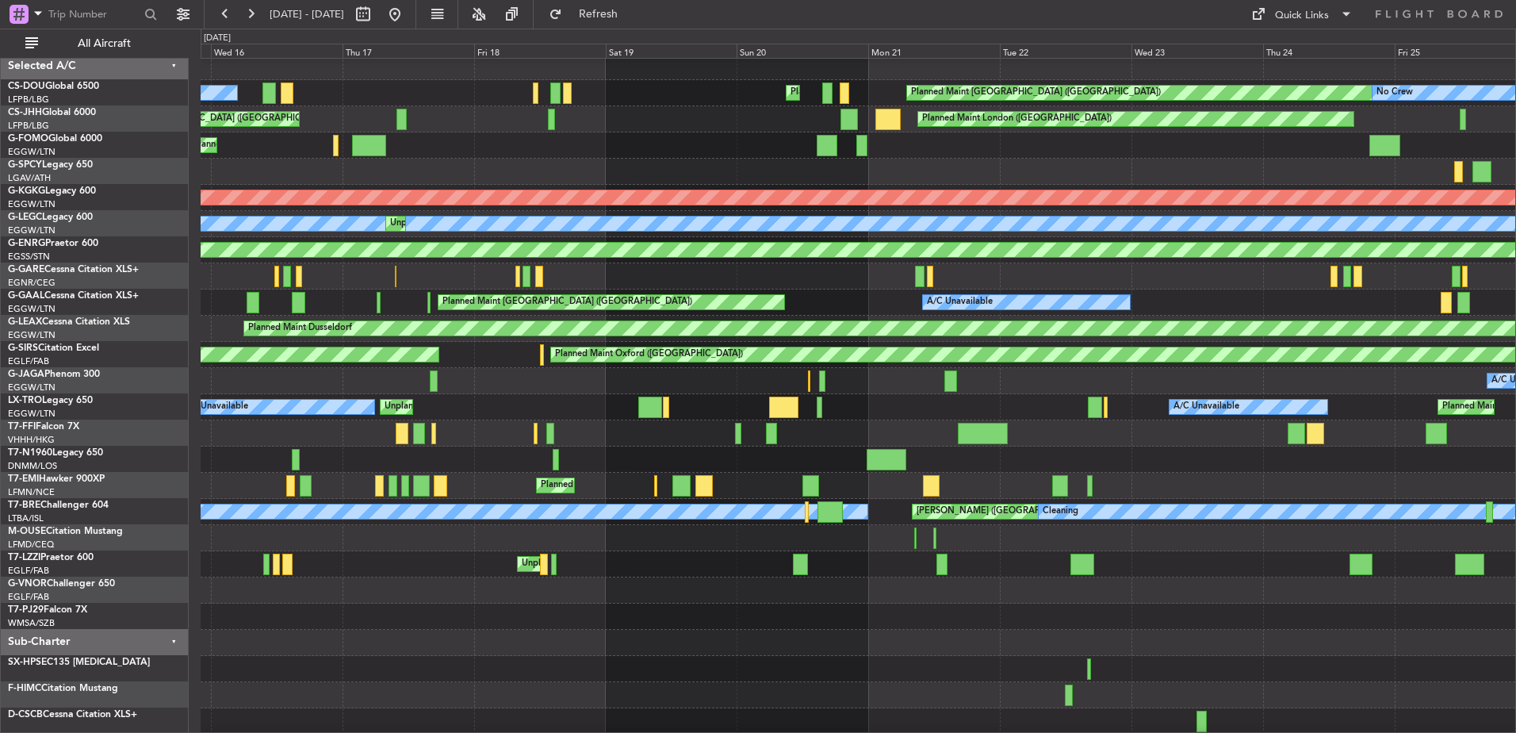 The width and height of the screenshot is (1516, 733). What do you see at coordinates (442, 407) in the screenshot?
I see `div: Unplanned Maint Dusseldorf` at bounding box center [442, 407].